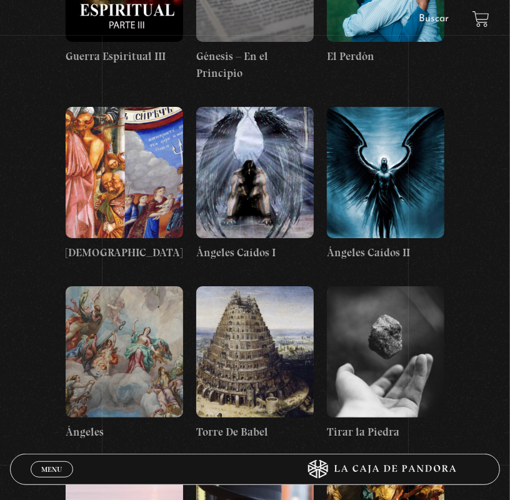 This screenshot has width=510, height=500. Describe the element at coordinates (255, 252) in the screenshot. I see `h4: Ángeles Caídos I` at that location.